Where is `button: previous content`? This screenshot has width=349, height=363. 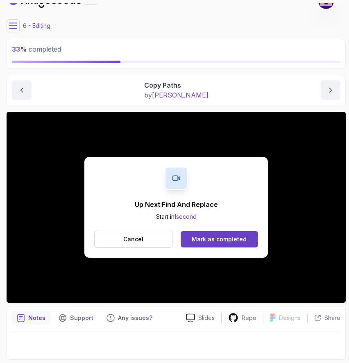
button: previous content is located at coordinates (22, 90).